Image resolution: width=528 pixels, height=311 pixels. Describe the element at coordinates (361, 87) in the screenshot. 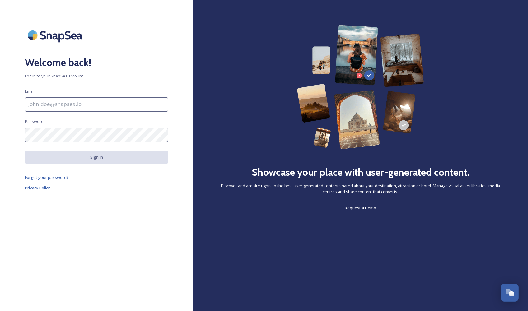

I see `img: 63b42ca75bacad526042e722_Group%20154-p-800.png` at that location.